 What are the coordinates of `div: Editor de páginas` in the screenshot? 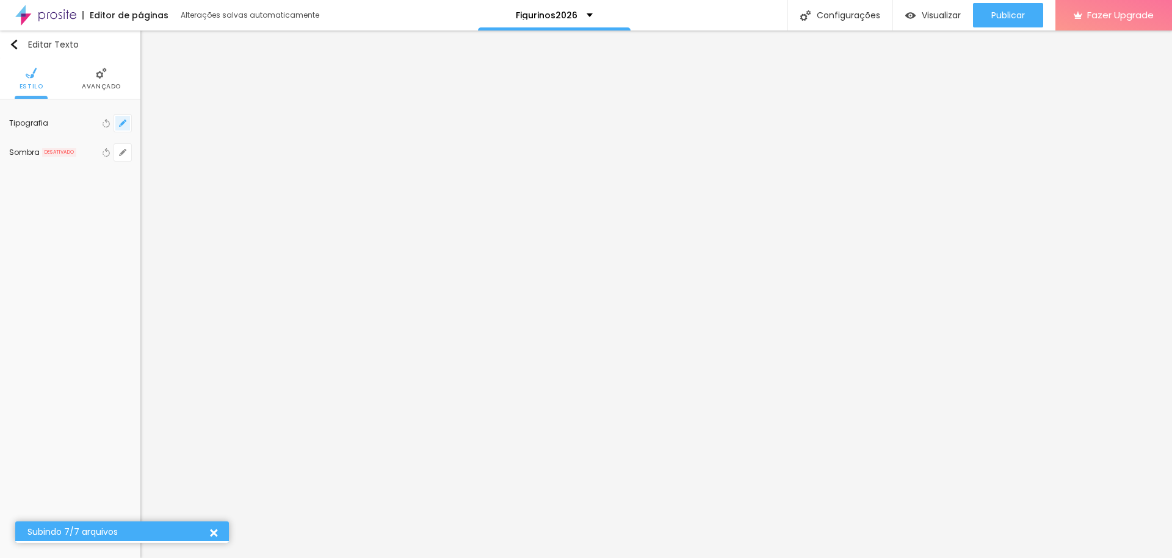 It's located at (125, 15).